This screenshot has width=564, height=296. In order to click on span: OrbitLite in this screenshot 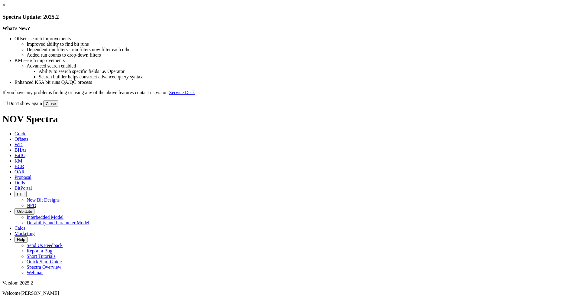, I will do `click(24, 211)`.